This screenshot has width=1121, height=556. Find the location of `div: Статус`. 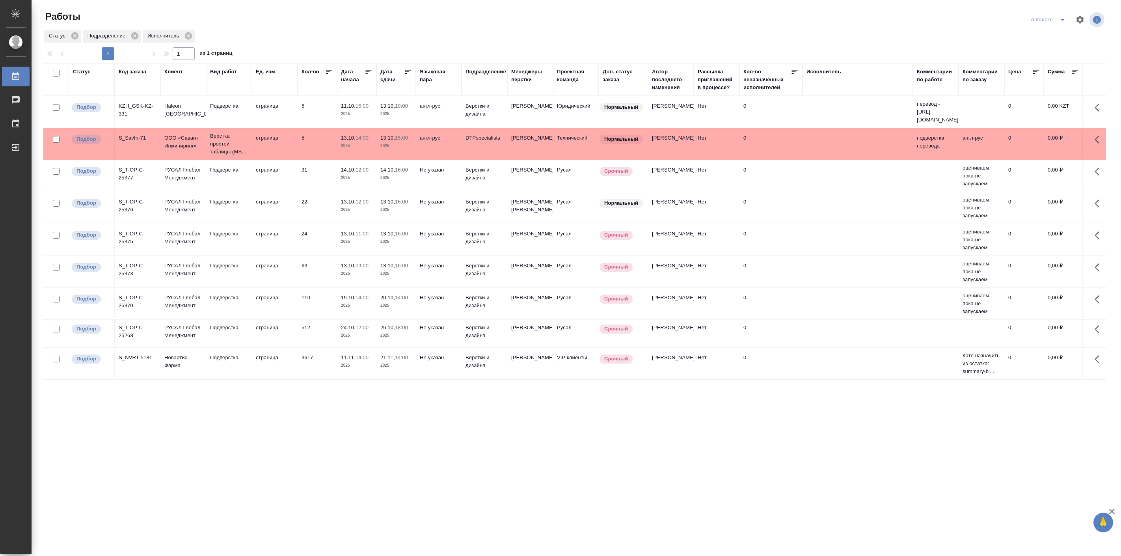

div: Статус is located at coordinates (82, 72).